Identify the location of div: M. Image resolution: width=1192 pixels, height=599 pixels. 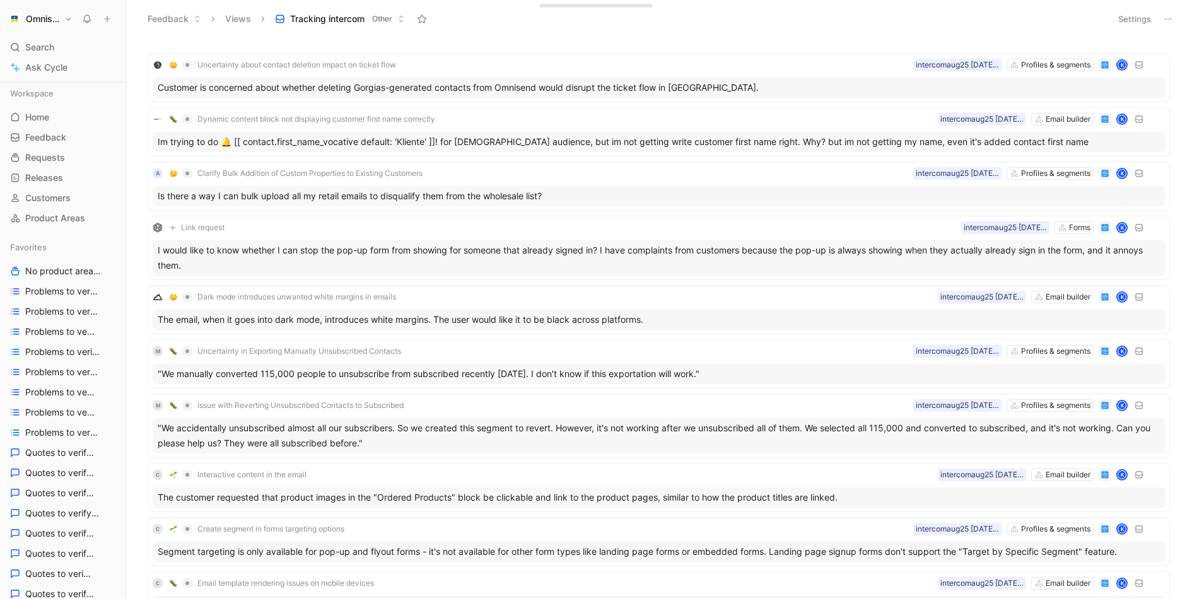
(158, 406).